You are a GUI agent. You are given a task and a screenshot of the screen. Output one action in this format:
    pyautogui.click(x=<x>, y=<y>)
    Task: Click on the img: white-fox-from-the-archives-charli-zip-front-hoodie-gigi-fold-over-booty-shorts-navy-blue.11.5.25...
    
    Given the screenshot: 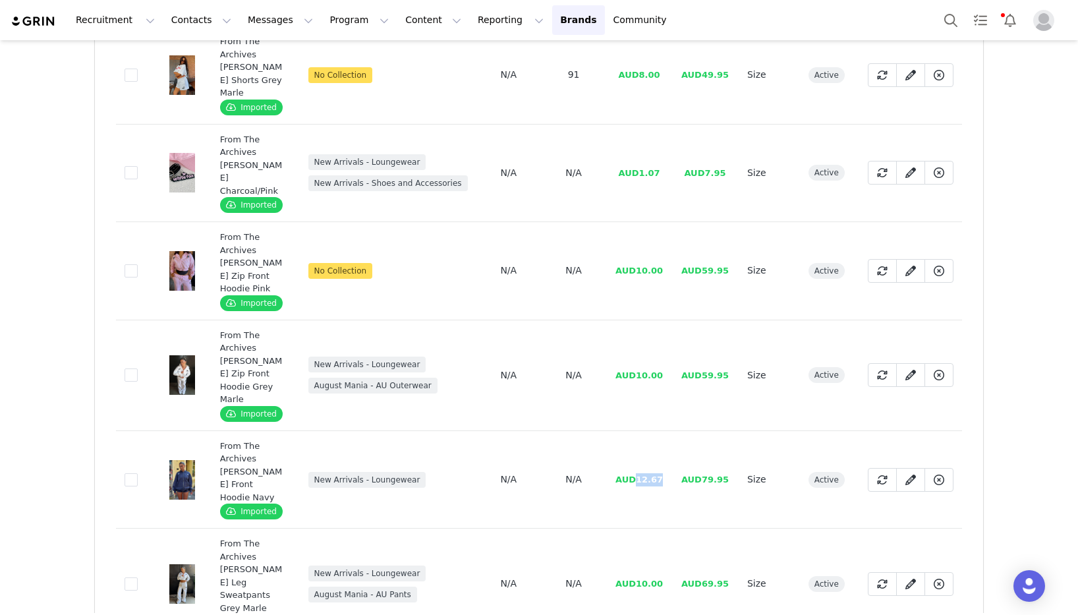 What is the action you would take?
    pyautogui.click(x=182, y=479)
    